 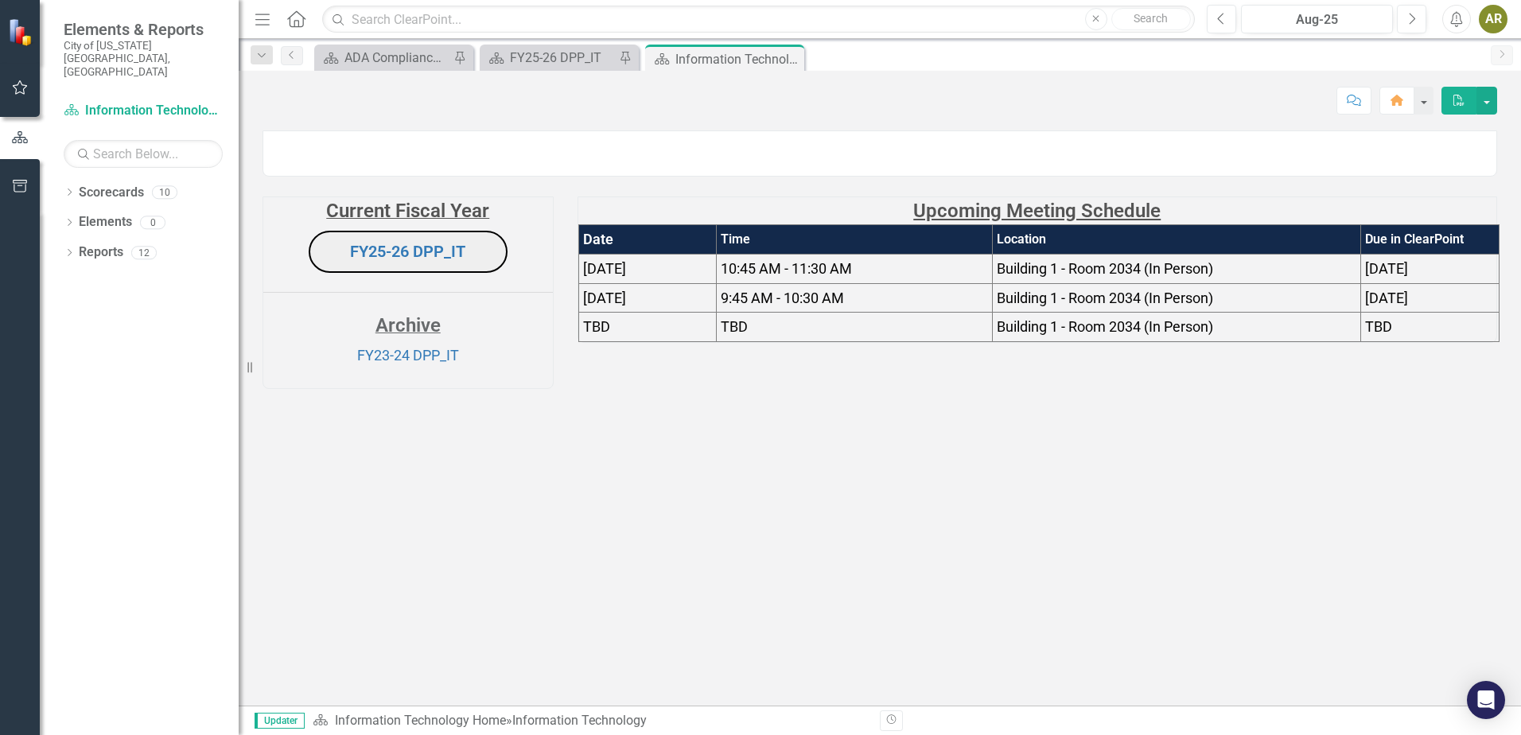 I want to click on strong: Archive, so click(x=408, y=325).